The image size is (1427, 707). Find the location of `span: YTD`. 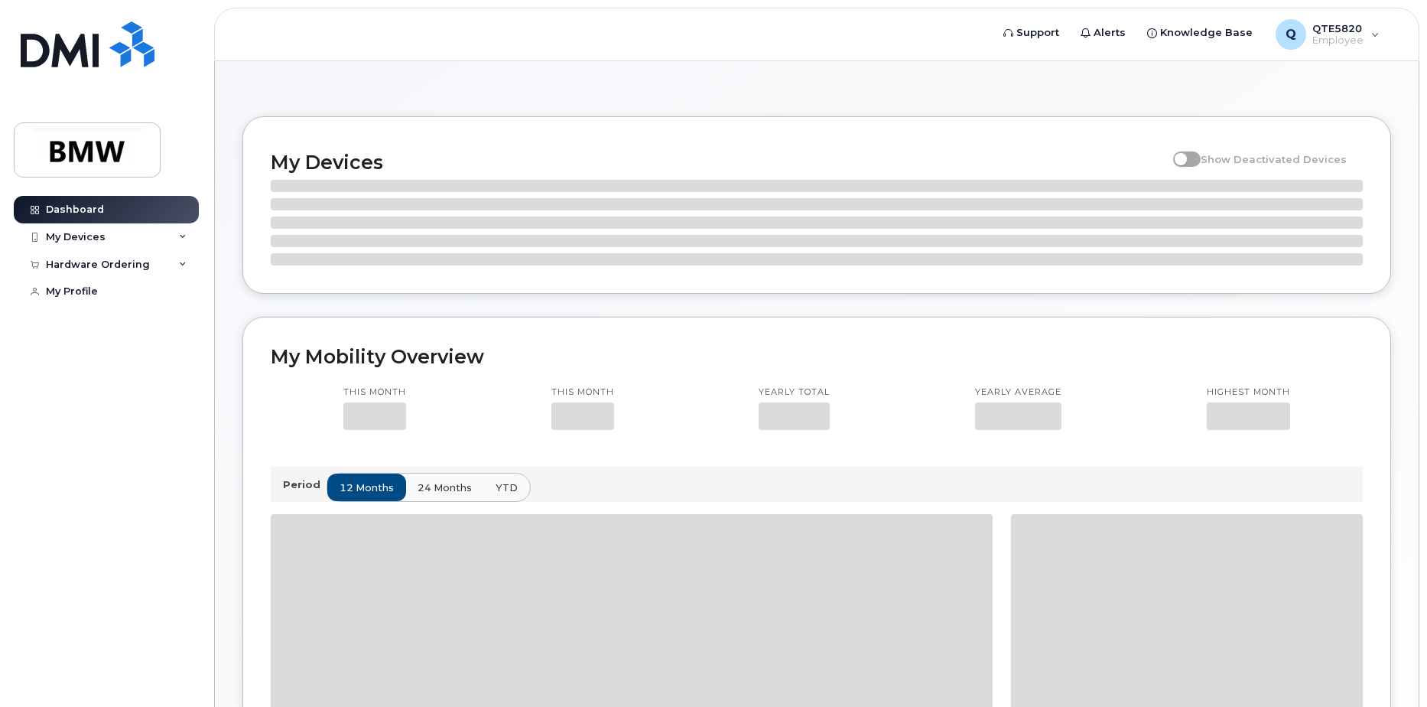

span: YTD is located at coordinates (506, 487).